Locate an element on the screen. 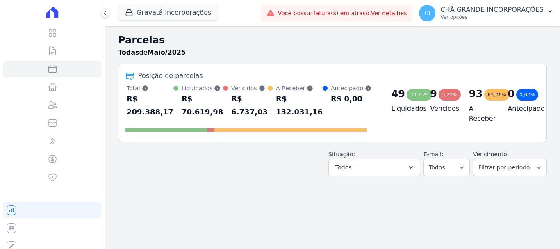 The height and width of the screenshot is (249, 560). p: CHÃ GRANDE INCORPORAÇÕES is located at coordinates (492, 10).